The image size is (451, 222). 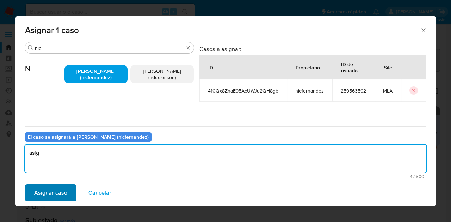 What do you see at coordinates (100, 193) in the screenshot?
I see `span: Cancelar` at bounding box center [100, 193].